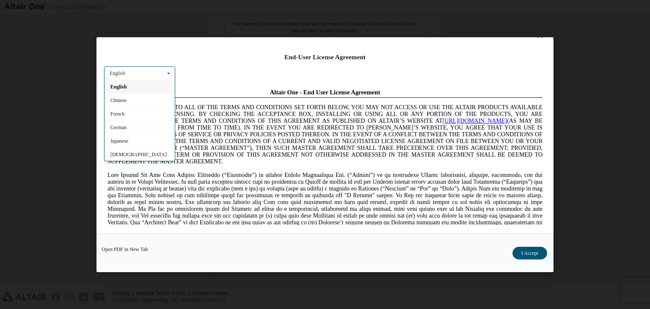 The width and height of the screenshot is (650, 309). Describe the element at coordinates (530, 253) in the screenshot. I see `button: I Accept` at that location.